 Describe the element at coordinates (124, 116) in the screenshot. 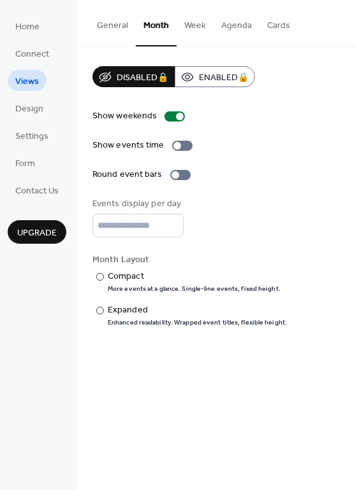

I see `div: Show weekends` at that location.